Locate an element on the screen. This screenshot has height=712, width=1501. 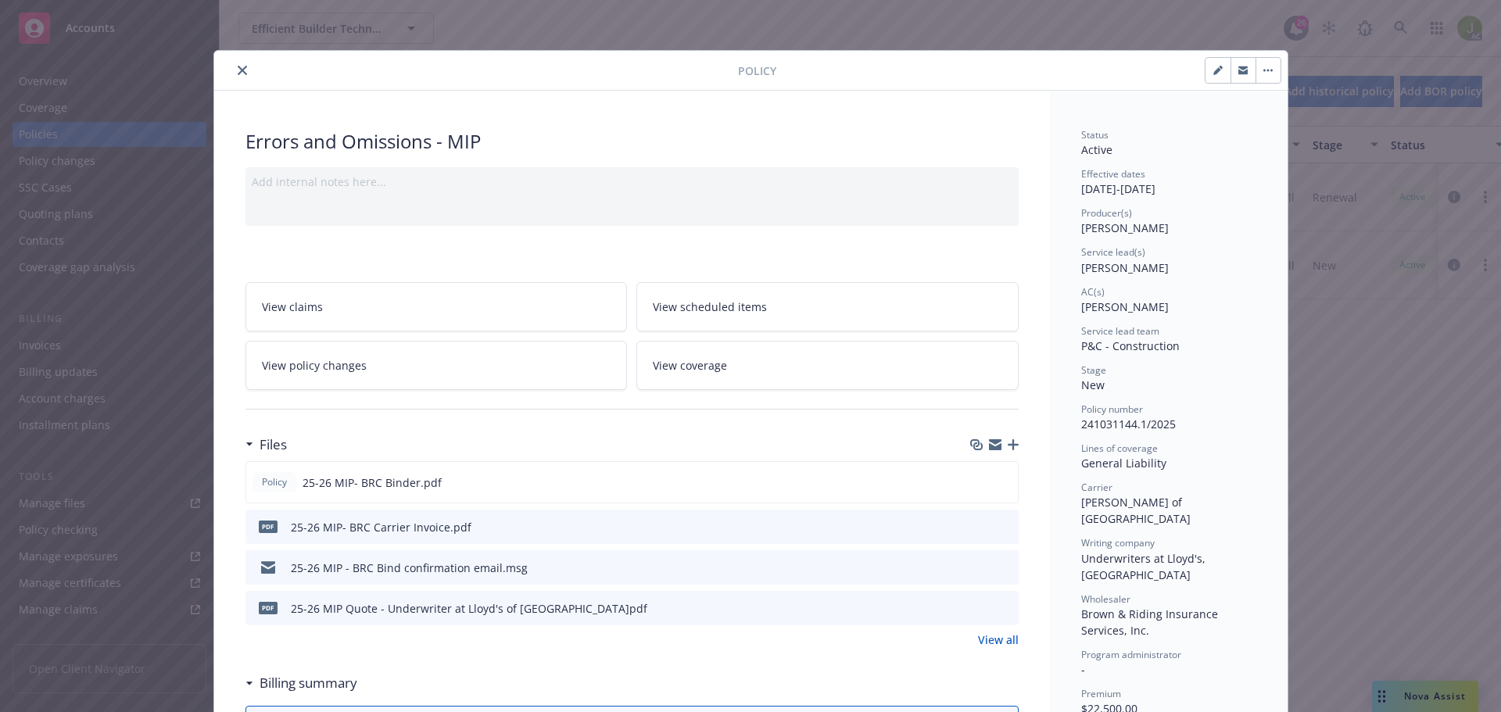
div: Billing summary is located at coordinates (301, 683).